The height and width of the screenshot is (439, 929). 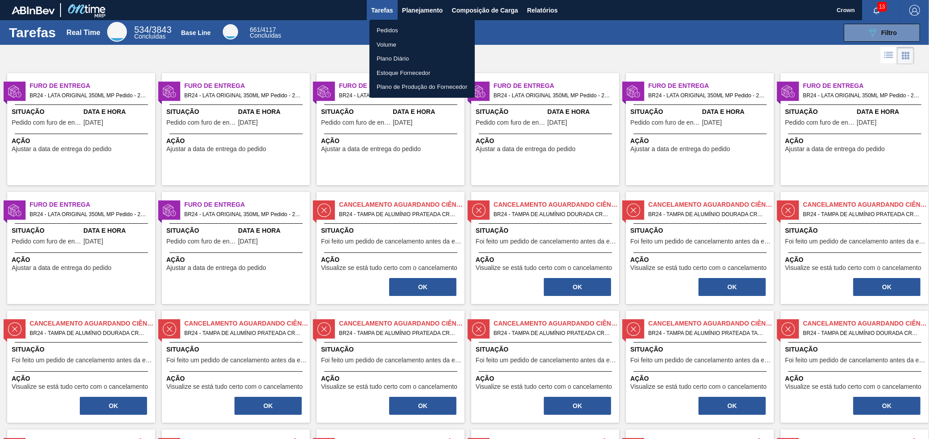 What do you see at coordinates (422, 30) in the screenshot?
I see `a: Pedidos` at bounding box center [422, 30].